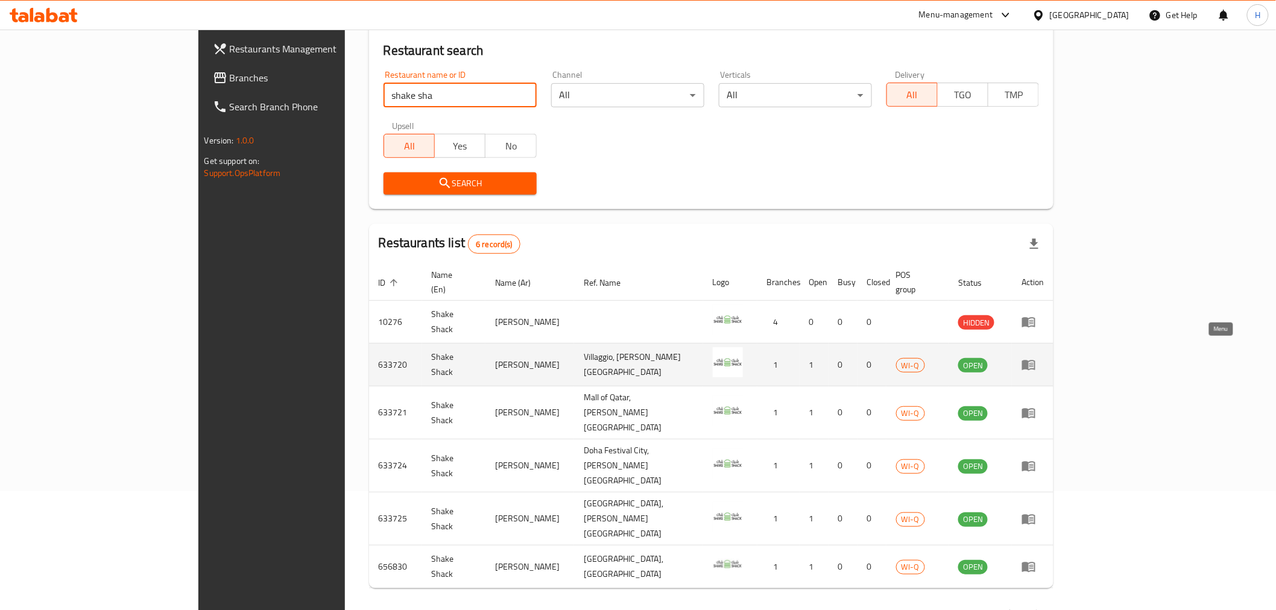  Describe the element at coordinates (915, 282) in the screenshot. I see `span: POS group` at that location.